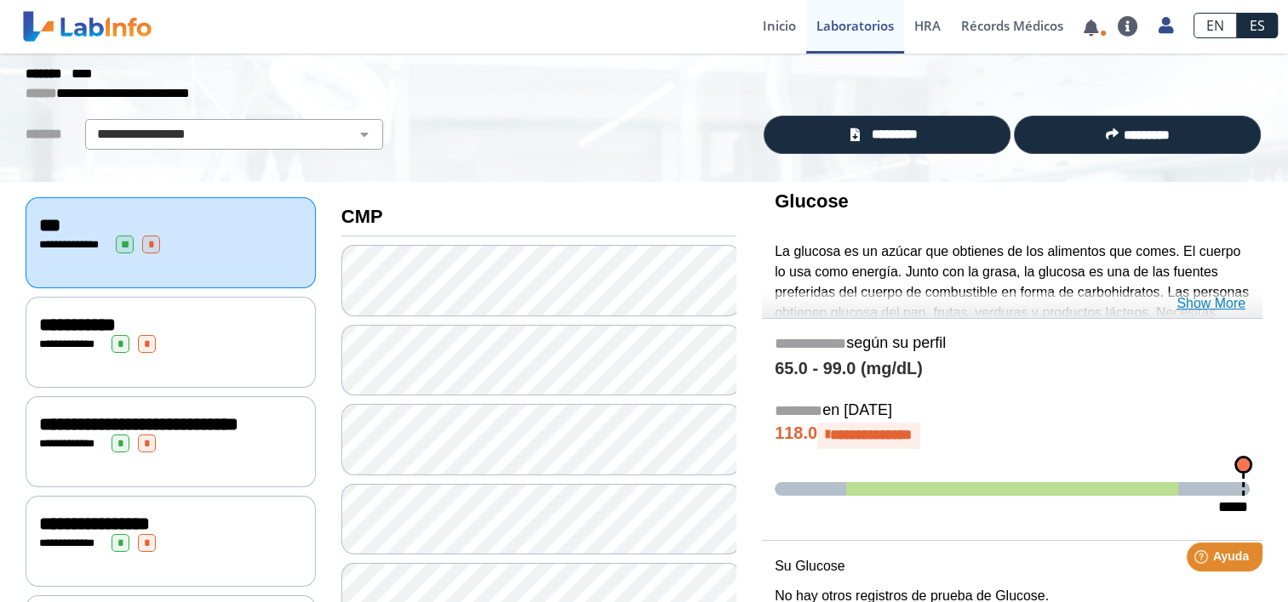  What do you see at coordinates (1012, 312) in the screenshot?
I see `p: La glucosa es un azúcar que obtienes de los alimentos que comes. El cuerpo lo usa como energía. J...` at bounding box center [1012, 312].